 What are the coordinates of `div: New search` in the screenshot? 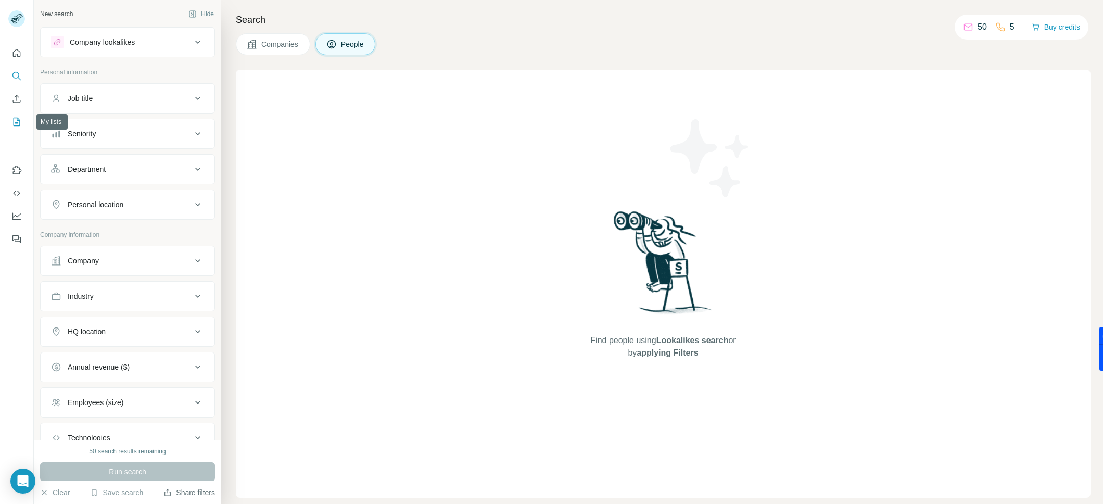 It's located at (56, 14).